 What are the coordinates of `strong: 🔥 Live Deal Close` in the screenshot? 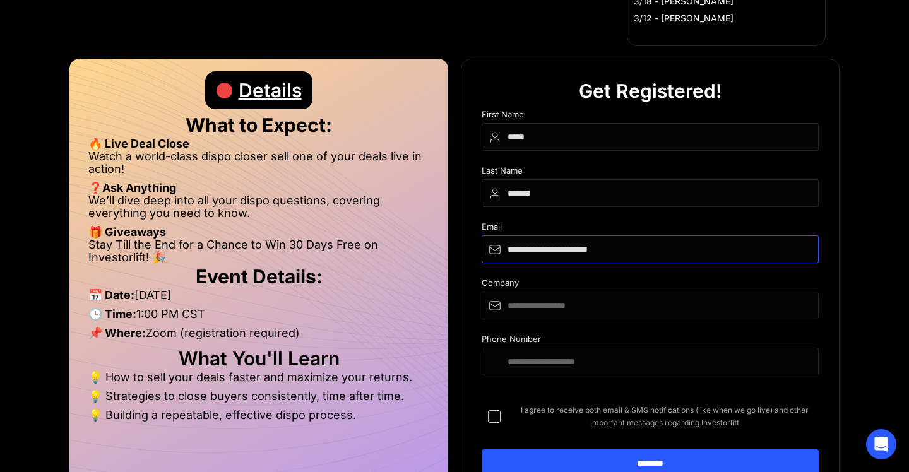 It's located at (139, 143).